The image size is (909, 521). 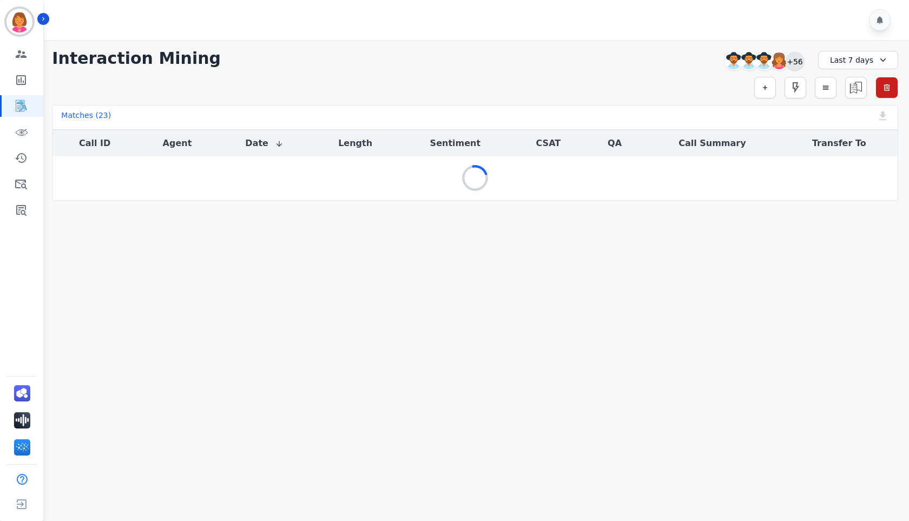 What do you see at coordinates (712, 143) in the screenshot?
I see `button: Call Summary` at bounding box center [712, 143].